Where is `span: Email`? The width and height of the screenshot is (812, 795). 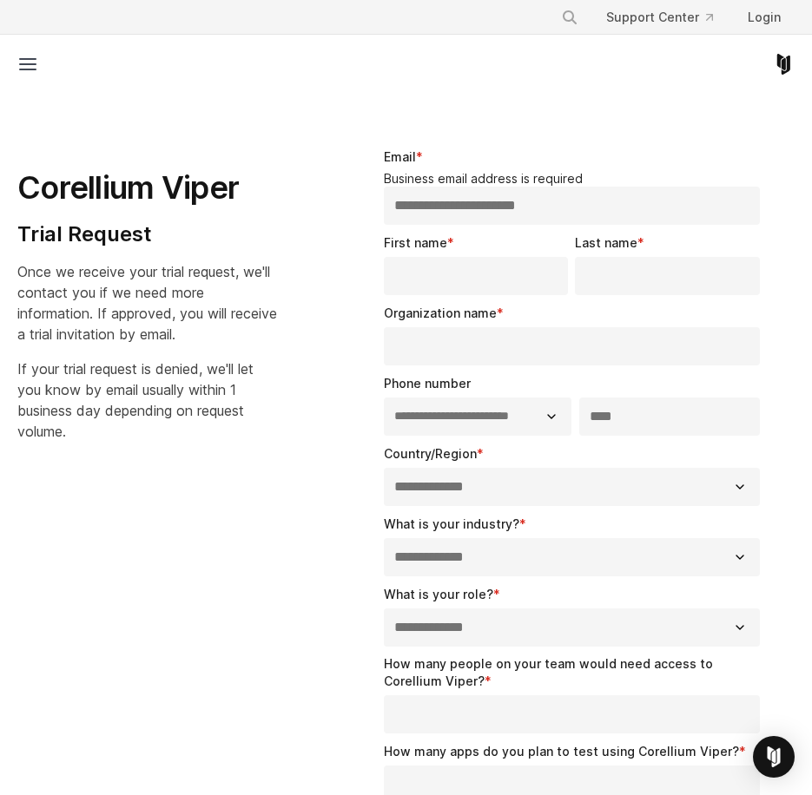
span: Email is located at coordinates (399, 156).